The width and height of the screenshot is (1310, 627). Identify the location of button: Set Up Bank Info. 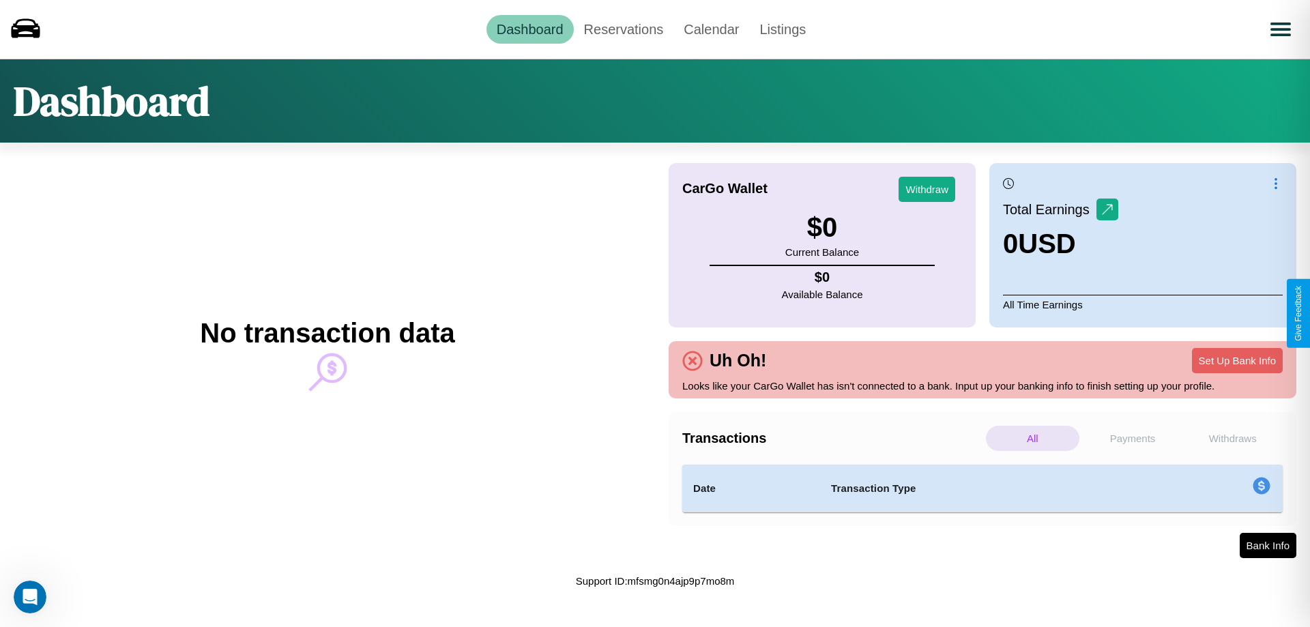
(1237, 360).